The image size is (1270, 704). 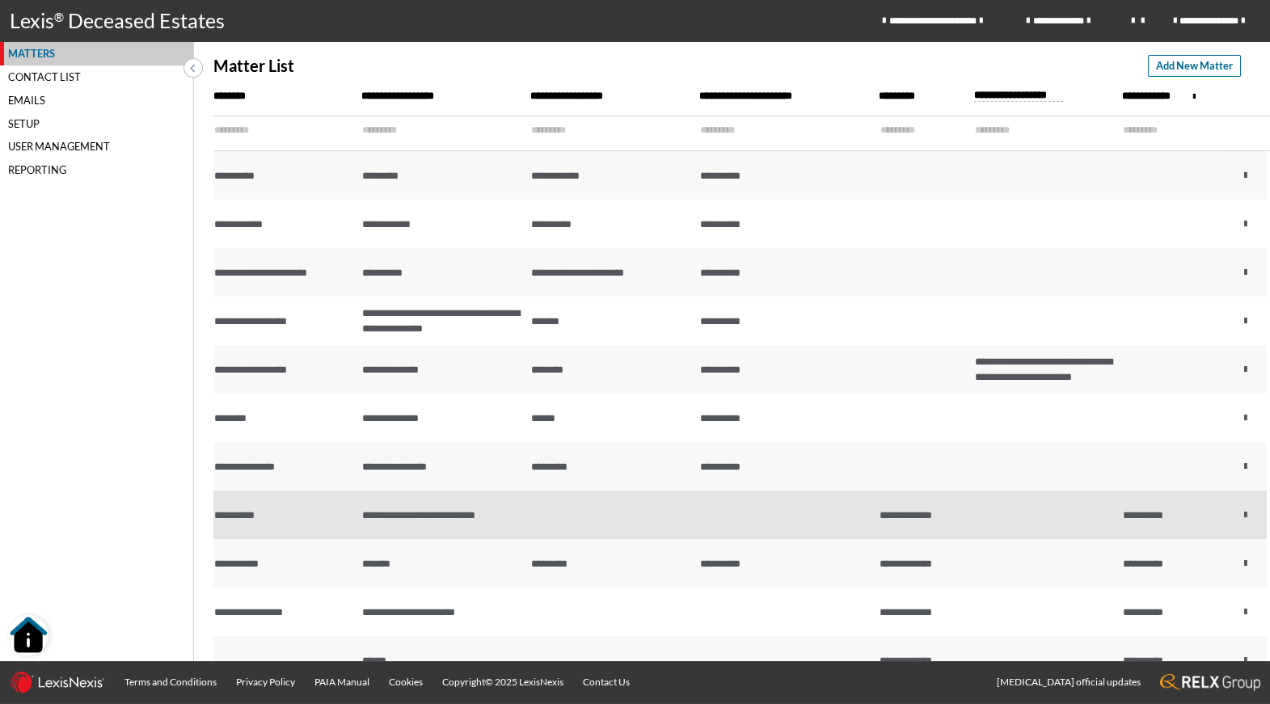 What do you see at coordinates (1194, 65) in the screenshot?
I see `button: Add New Matter` at bounding box center [1194, 65].